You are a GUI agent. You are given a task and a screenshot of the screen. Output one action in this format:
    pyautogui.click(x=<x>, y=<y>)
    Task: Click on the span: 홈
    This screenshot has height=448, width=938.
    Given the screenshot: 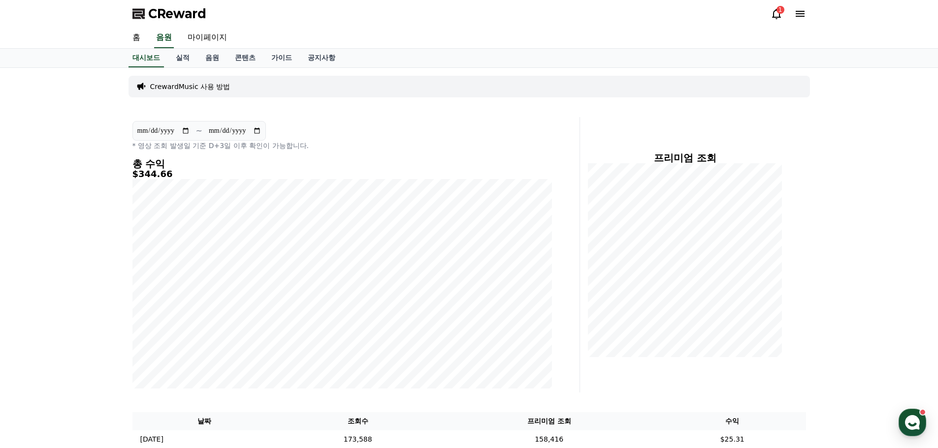 What is the action you would take?
    pyautogui.click(x=34, y=331)
    